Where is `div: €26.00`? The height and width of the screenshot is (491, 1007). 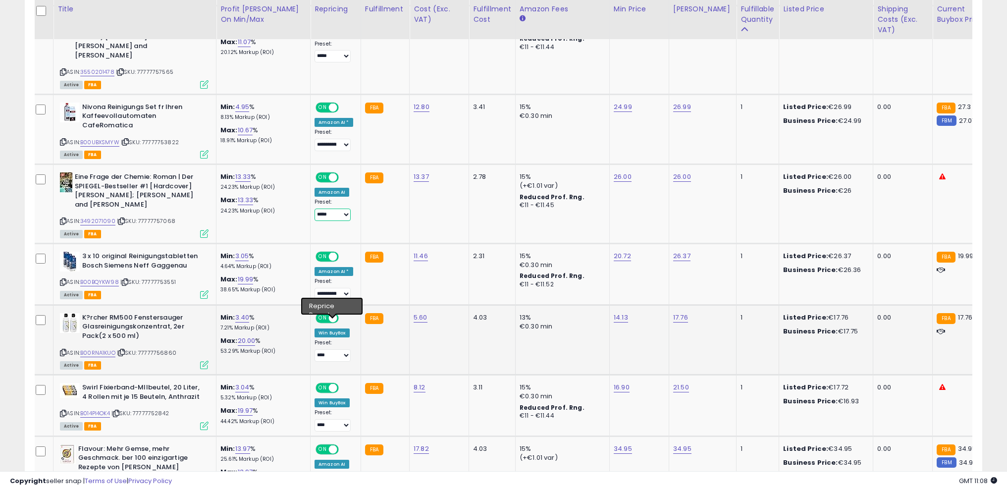 div: €26.00 is located at coordinates (824, 177).